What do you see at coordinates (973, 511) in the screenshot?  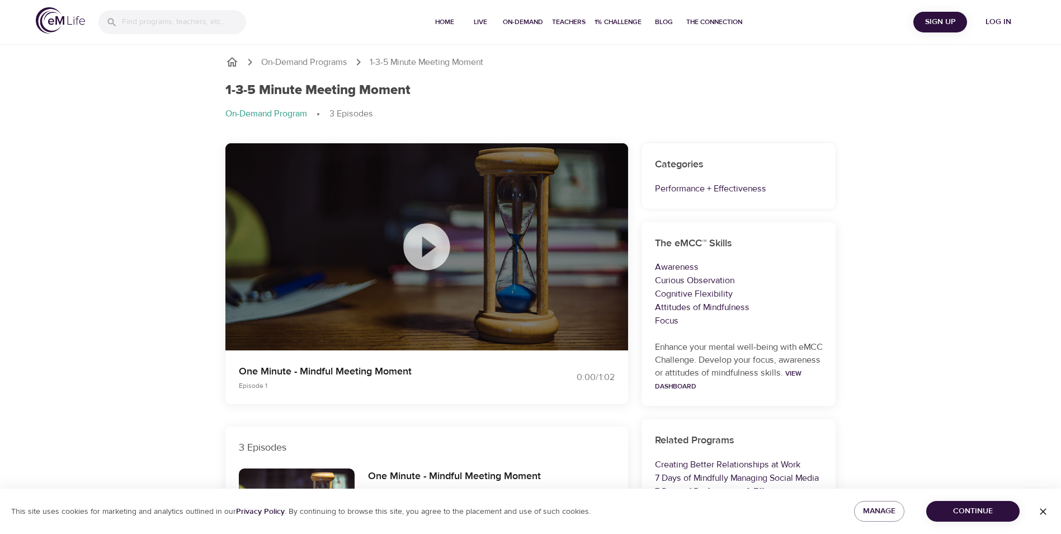 I see `button: Continue` at bounding box center [973, 511].